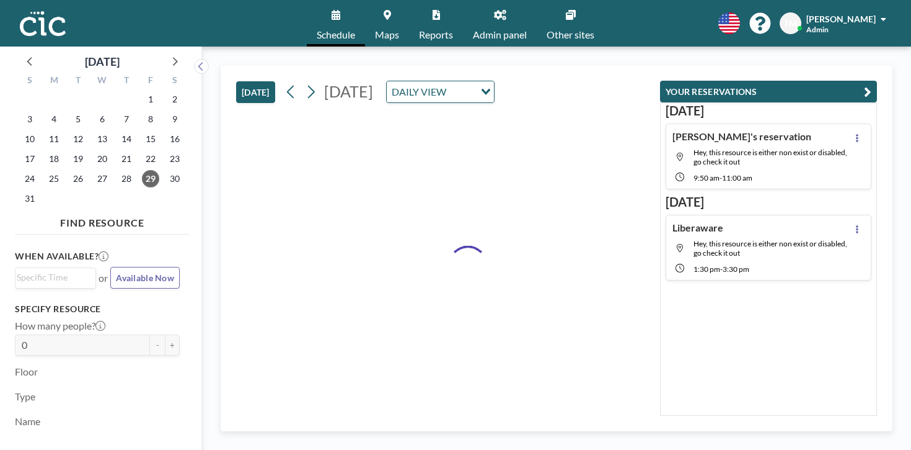 The height and width of the screenshot is (450, 911). Describe the element at coordinates (500, 35) in the screenshot. I see `span: Admin panel` at that location.